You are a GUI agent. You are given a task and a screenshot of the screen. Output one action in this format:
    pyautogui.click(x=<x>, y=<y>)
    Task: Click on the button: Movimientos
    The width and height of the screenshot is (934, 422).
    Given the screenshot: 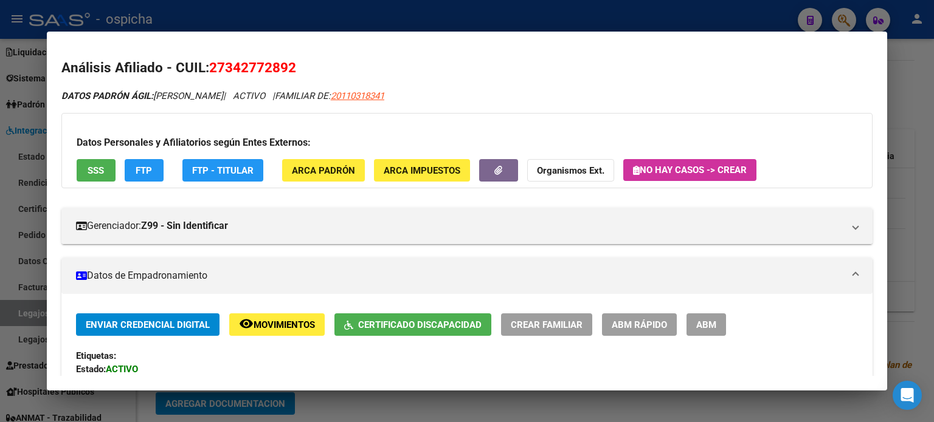 What is the action you would take?
    pyautogui.click(x=277, y=325)
    